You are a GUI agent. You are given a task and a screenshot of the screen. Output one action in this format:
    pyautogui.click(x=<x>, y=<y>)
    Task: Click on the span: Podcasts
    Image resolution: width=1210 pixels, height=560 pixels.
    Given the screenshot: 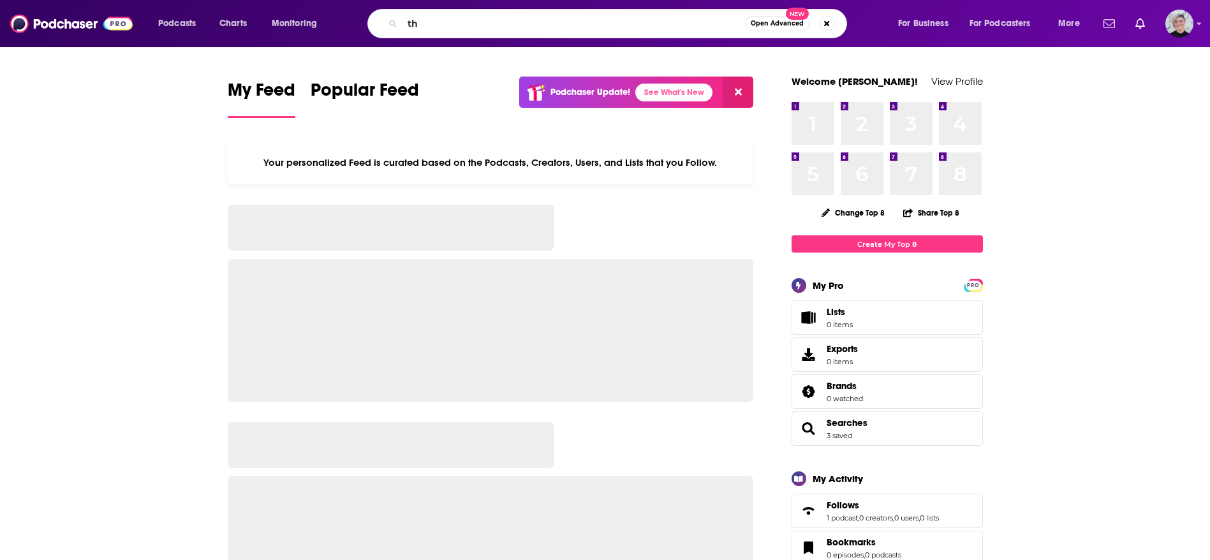 What is the action you would take?
    pyautogui.click(x=177, y=24)
    